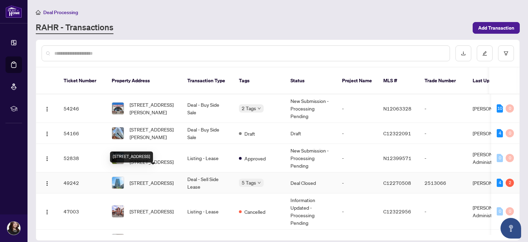  I want to click on span: 5 Tags, so click(249, 182).